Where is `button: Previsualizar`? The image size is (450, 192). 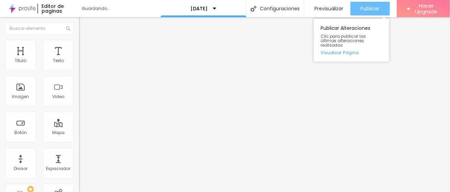
button: Previsualizar is located at coordinates (327, 9).